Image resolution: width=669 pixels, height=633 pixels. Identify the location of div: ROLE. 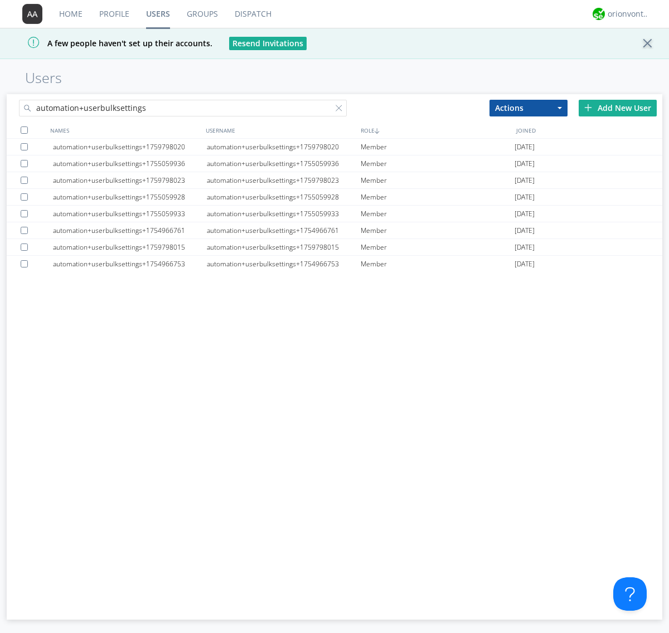
(435, 130).